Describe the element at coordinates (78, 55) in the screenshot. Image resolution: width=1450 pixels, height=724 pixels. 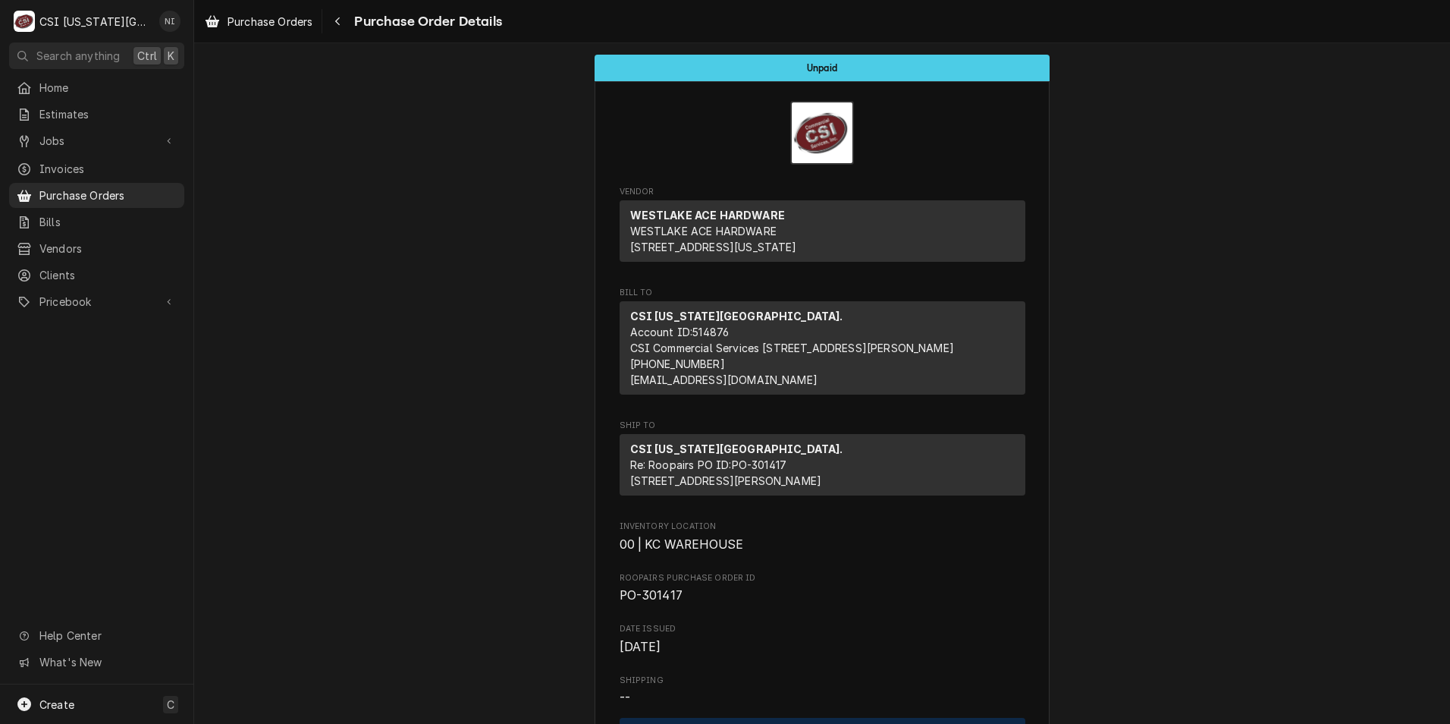
I see `span: Search anything` at that location.